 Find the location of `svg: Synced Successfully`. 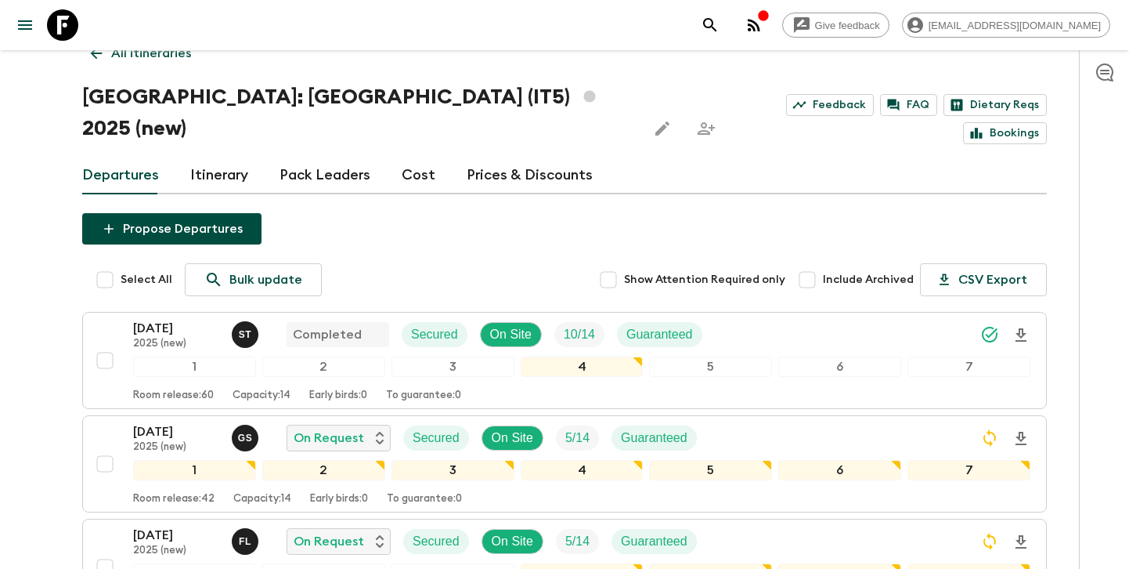

svg: Synced Successfully is located at coordinates (990, 334).